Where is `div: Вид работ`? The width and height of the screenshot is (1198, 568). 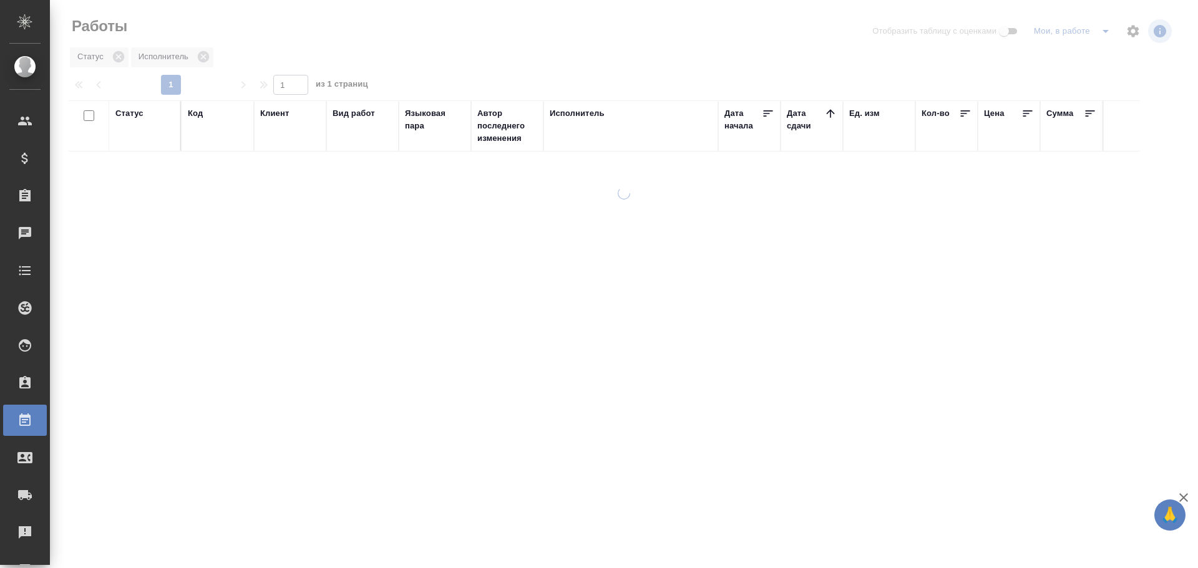 div: Вид работ is located at coordinates (354, 114).